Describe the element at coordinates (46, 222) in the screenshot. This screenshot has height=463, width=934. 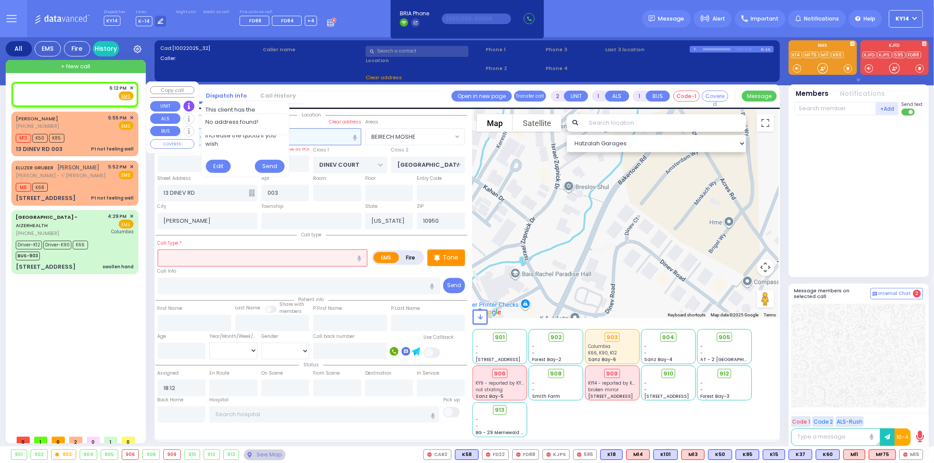
I see `a: AIZERHEALTH` at that location.